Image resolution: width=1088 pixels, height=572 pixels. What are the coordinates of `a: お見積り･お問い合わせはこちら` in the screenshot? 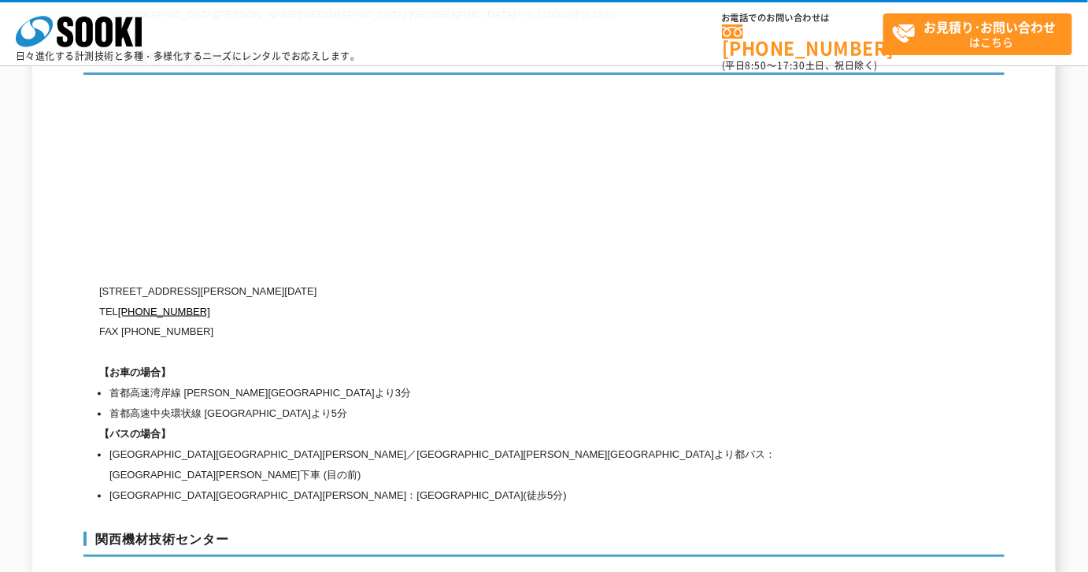 It's located at (978, 34).